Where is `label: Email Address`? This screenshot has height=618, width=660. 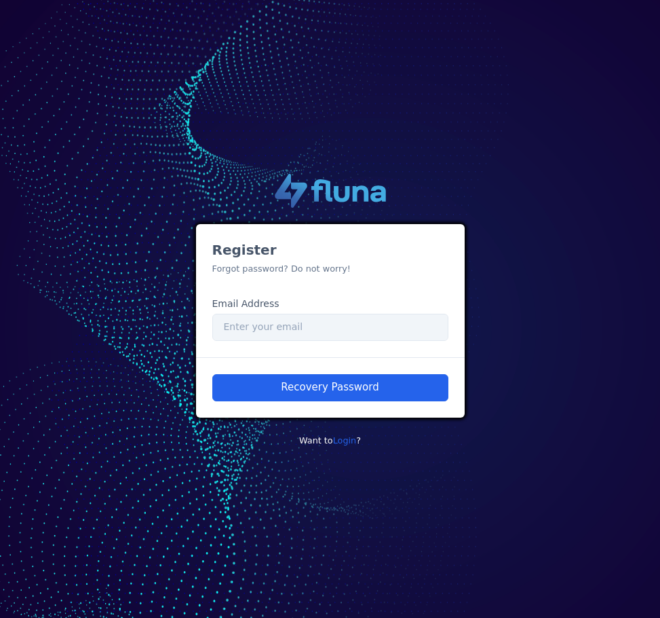
label: Email Address is located at coordinates (246, 303).